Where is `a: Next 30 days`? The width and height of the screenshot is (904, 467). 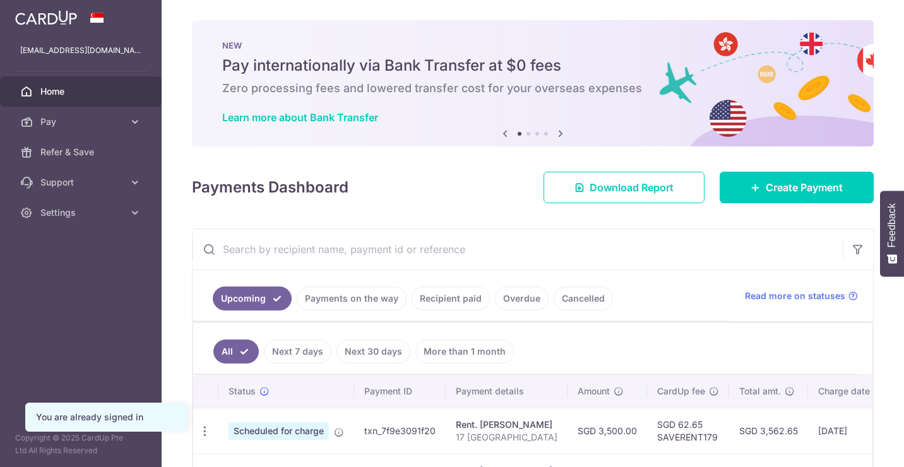
a: Next 30 days is located at coordinates (373, 352).